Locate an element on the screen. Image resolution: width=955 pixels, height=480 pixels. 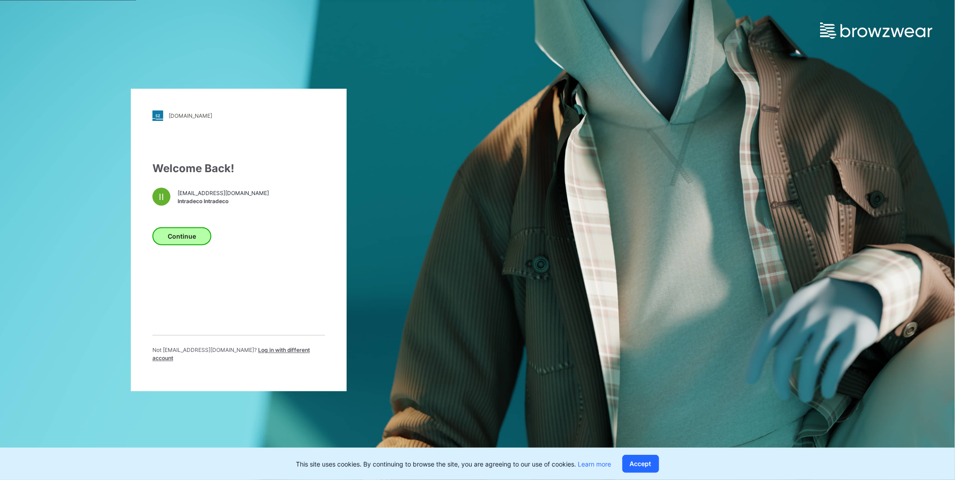
button: Continue is located at coordinates (182, 236).